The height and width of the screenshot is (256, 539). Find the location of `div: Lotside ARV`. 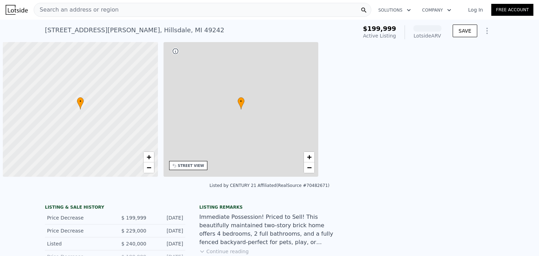

div: Lotside ARV is located at coordinates (427, 36).